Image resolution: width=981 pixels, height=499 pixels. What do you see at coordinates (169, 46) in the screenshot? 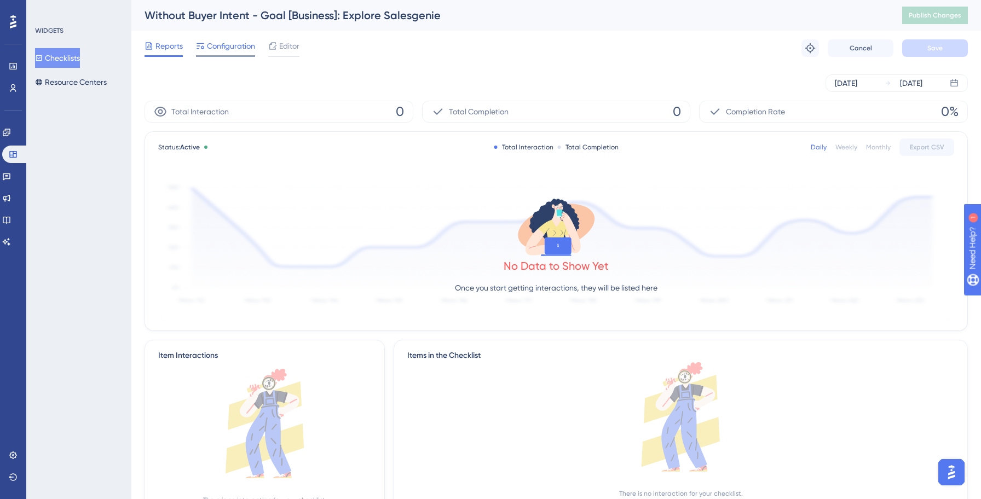
I see `span: Reports` at bounding box center [169, 46].